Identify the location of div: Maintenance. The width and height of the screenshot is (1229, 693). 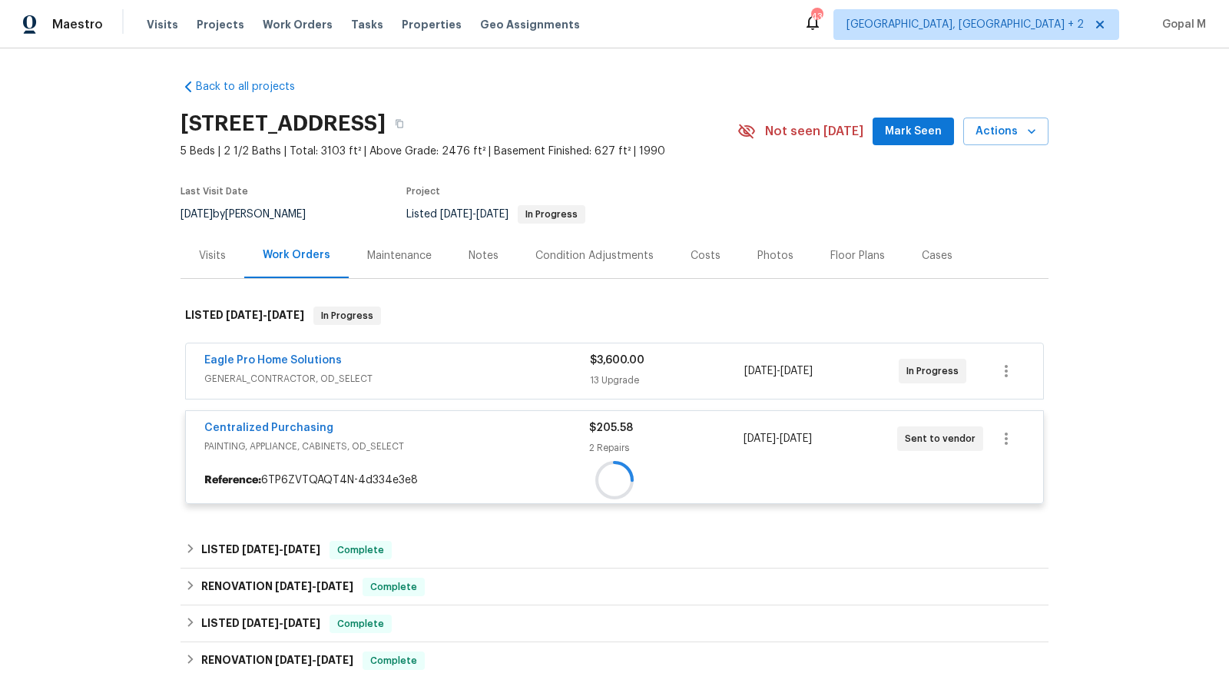
(399, 256).